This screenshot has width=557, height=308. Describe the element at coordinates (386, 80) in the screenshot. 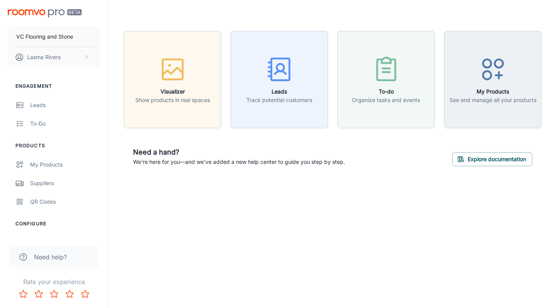

I see `button: To-doOrganize tasks and events` at that location.